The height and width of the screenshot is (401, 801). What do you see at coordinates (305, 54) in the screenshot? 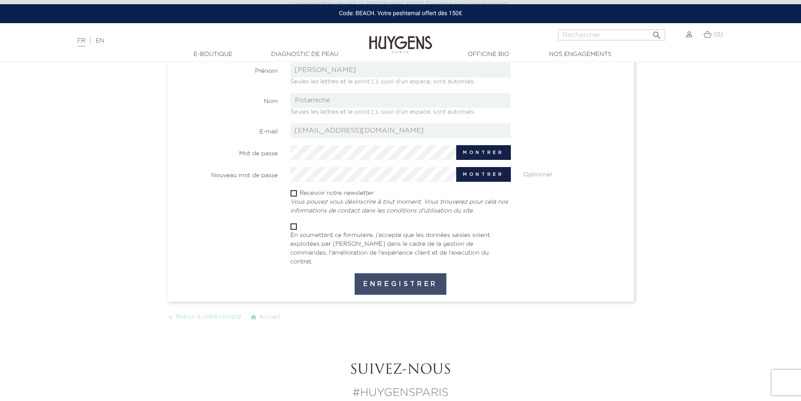
I see `a: Diagnostic de peau` at bounding box center [305, 54].